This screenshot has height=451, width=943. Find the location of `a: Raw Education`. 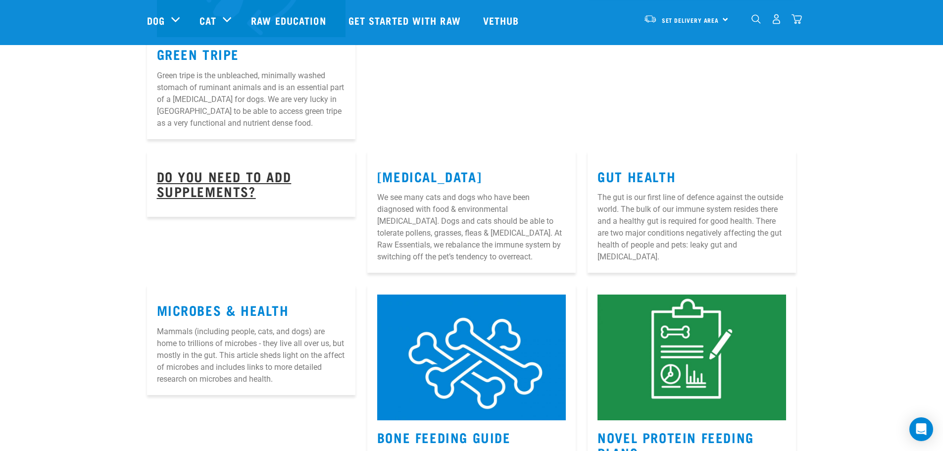

a: Raw Education is located at coordinates (290, 20).